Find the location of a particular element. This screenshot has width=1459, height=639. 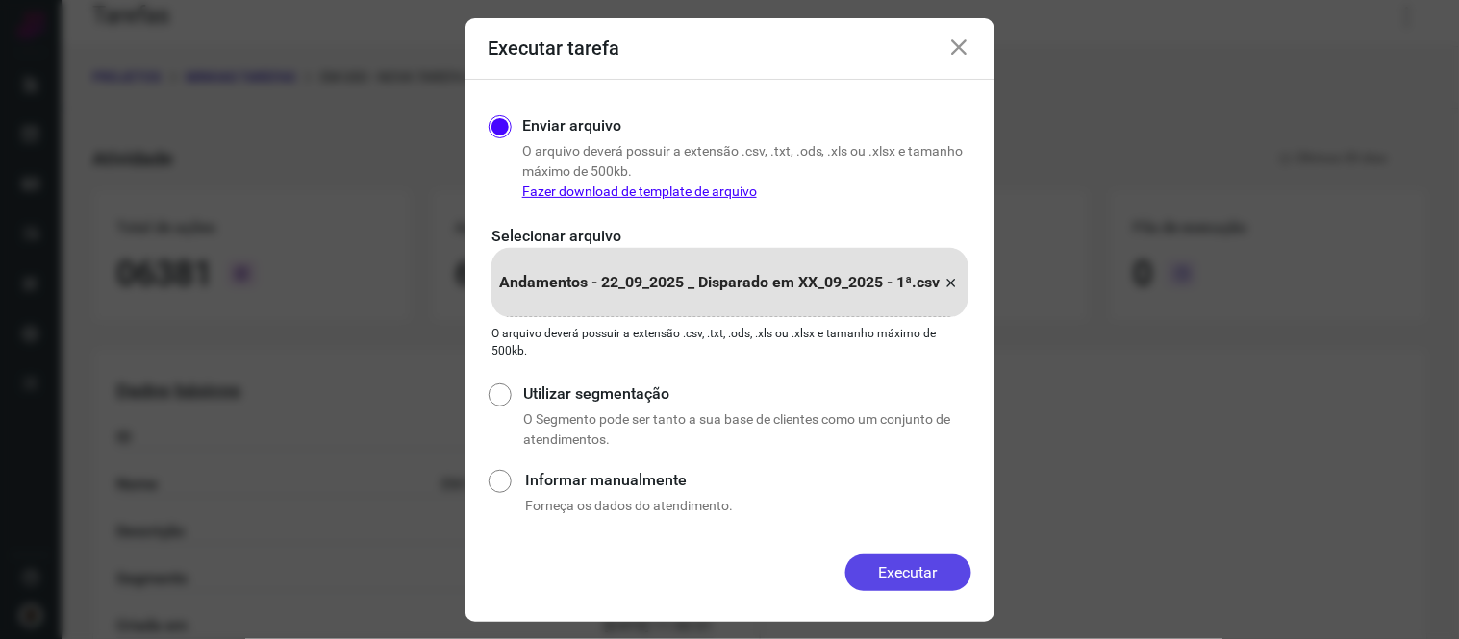

a: Fazer download de template de arquivo is located at coordinates (639, 191).